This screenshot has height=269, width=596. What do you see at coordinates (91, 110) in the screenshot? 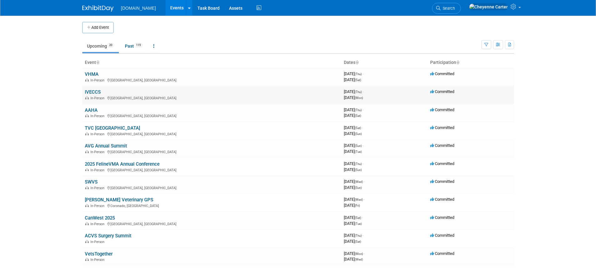
I see `a: AAHA` at bounding box center [91, 110].